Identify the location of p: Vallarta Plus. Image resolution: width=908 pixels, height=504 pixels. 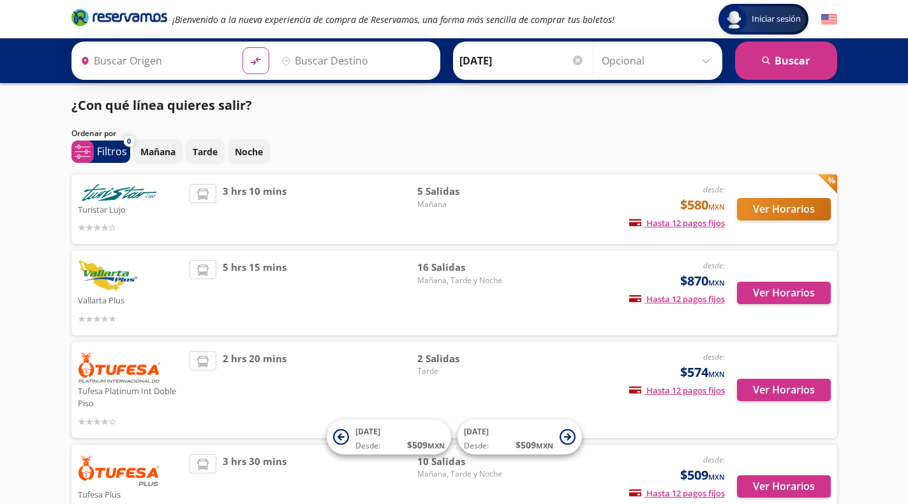
(131, 299).